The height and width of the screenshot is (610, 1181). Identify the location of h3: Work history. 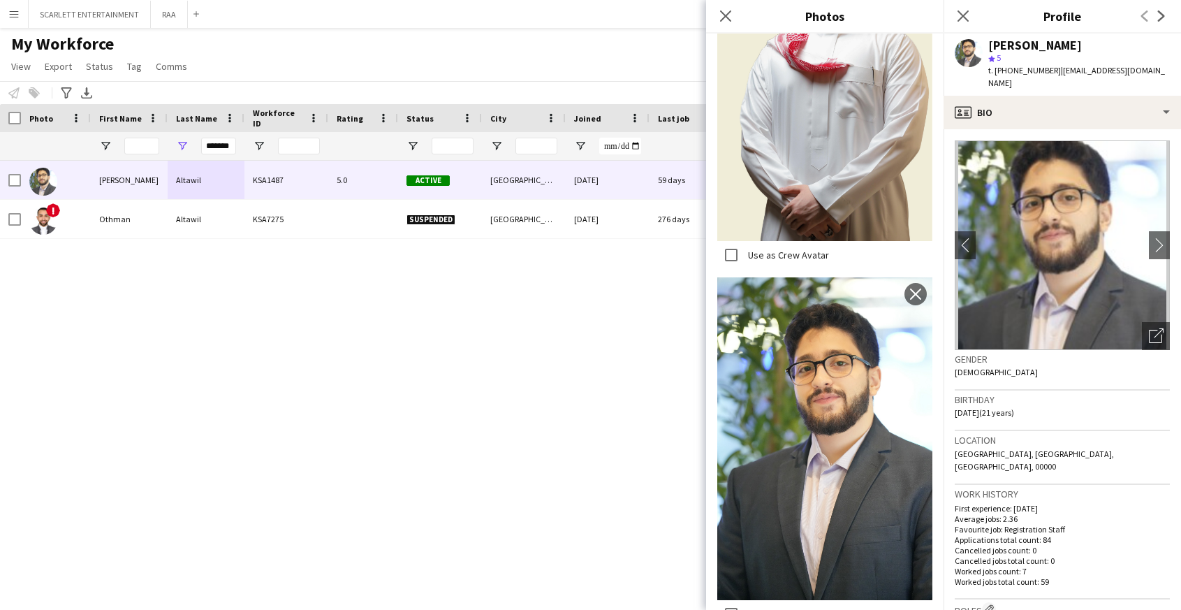
(1063, 494).